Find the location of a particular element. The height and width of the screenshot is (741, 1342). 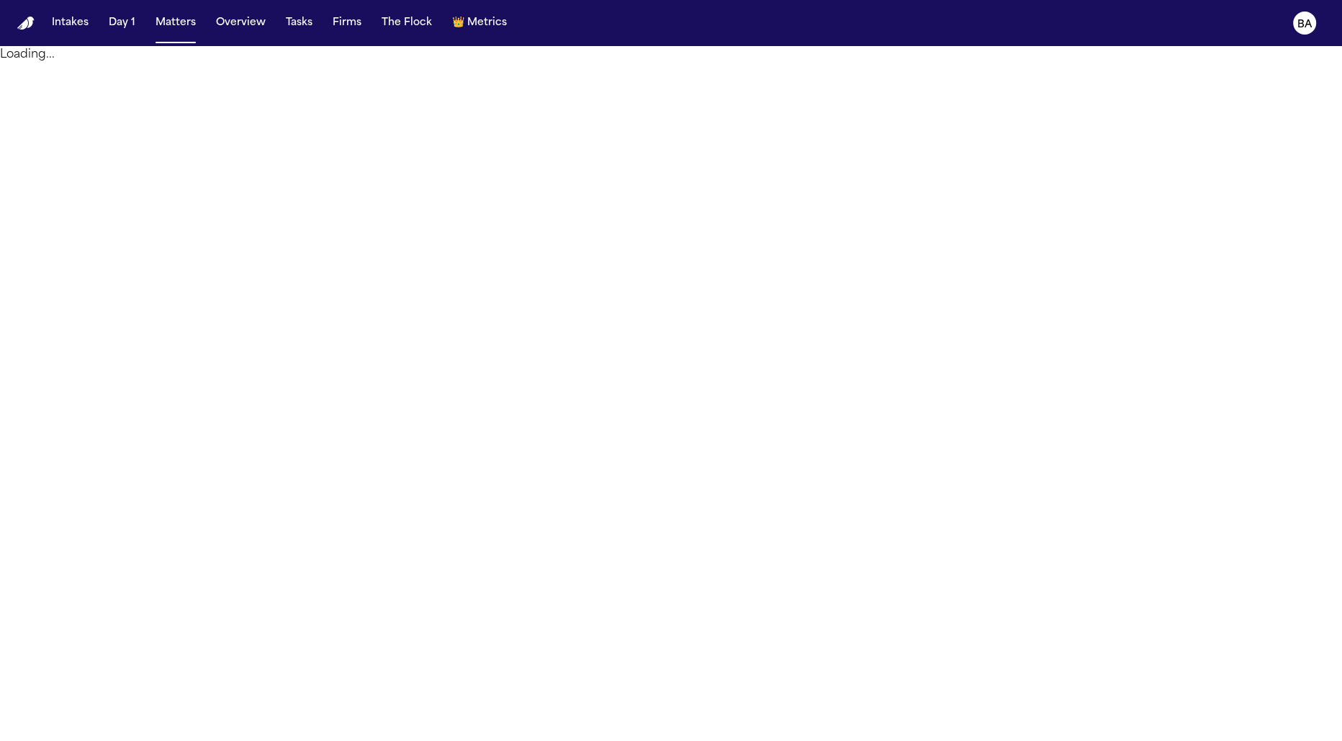

a: Day 1 is located at coordinates (122, 23).